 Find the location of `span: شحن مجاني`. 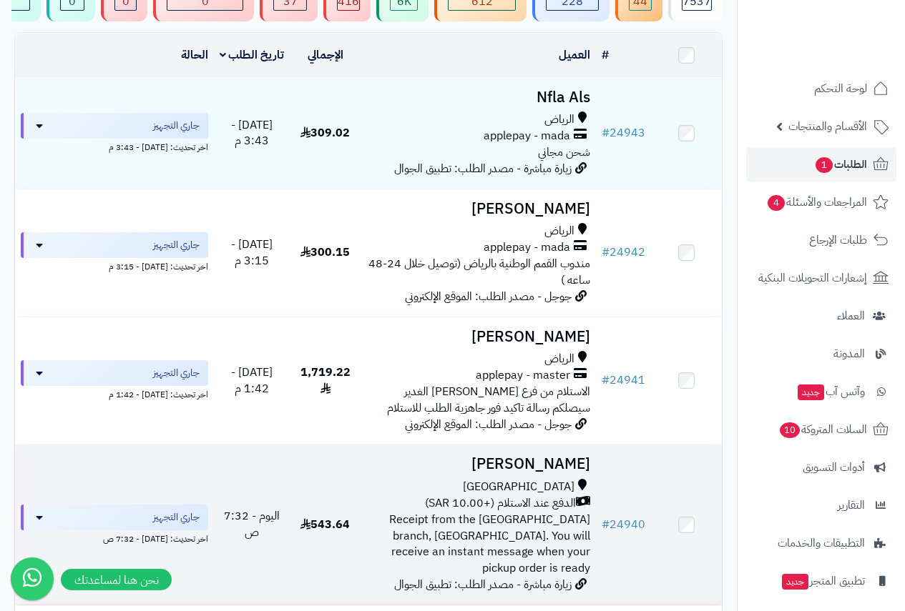

span: شحن مجاني is located at coordinates (563, 152).